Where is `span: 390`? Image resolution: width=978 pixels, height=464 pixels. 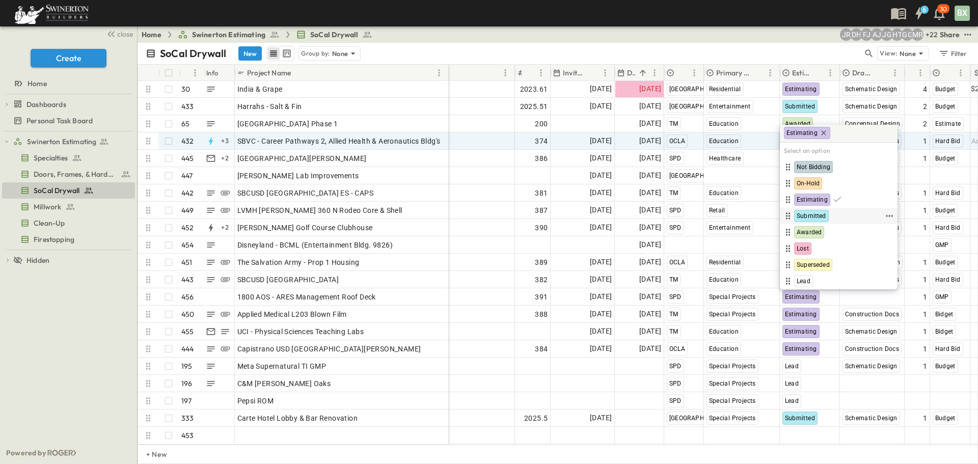
span: 390 is located at coordinates (541, 228).